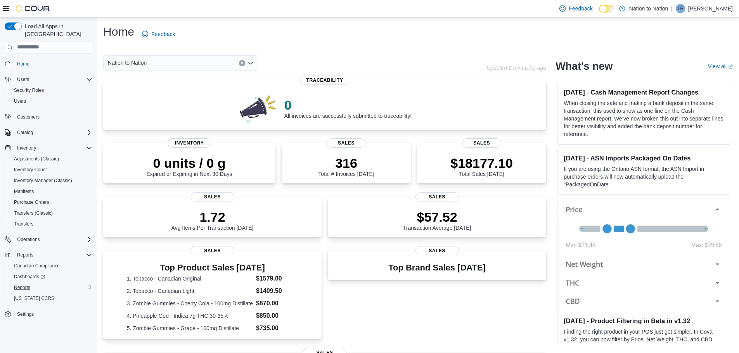 The height and width of the screenshot is (353, 739). What do you see at coordinates (20, 101) in the screenshot?
I see `a: Users` at bounding box center [20, 101].